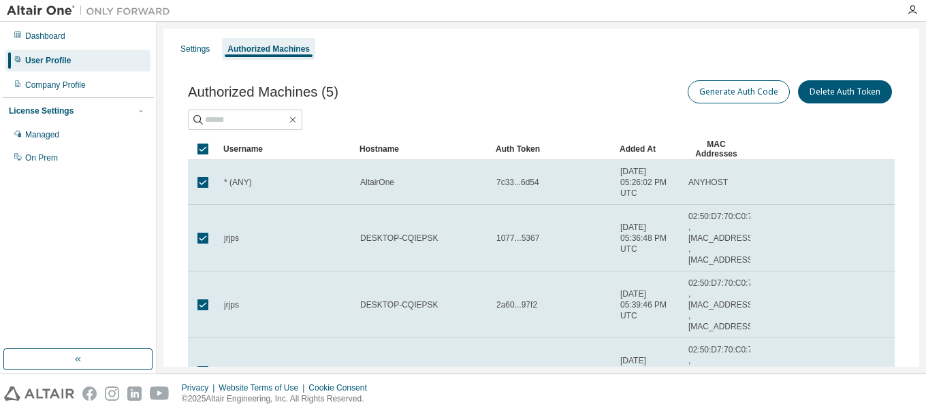 Image resolution: width=926 pixels, height=413 pixels. I want to click on div: Managed, so click(42, 135).